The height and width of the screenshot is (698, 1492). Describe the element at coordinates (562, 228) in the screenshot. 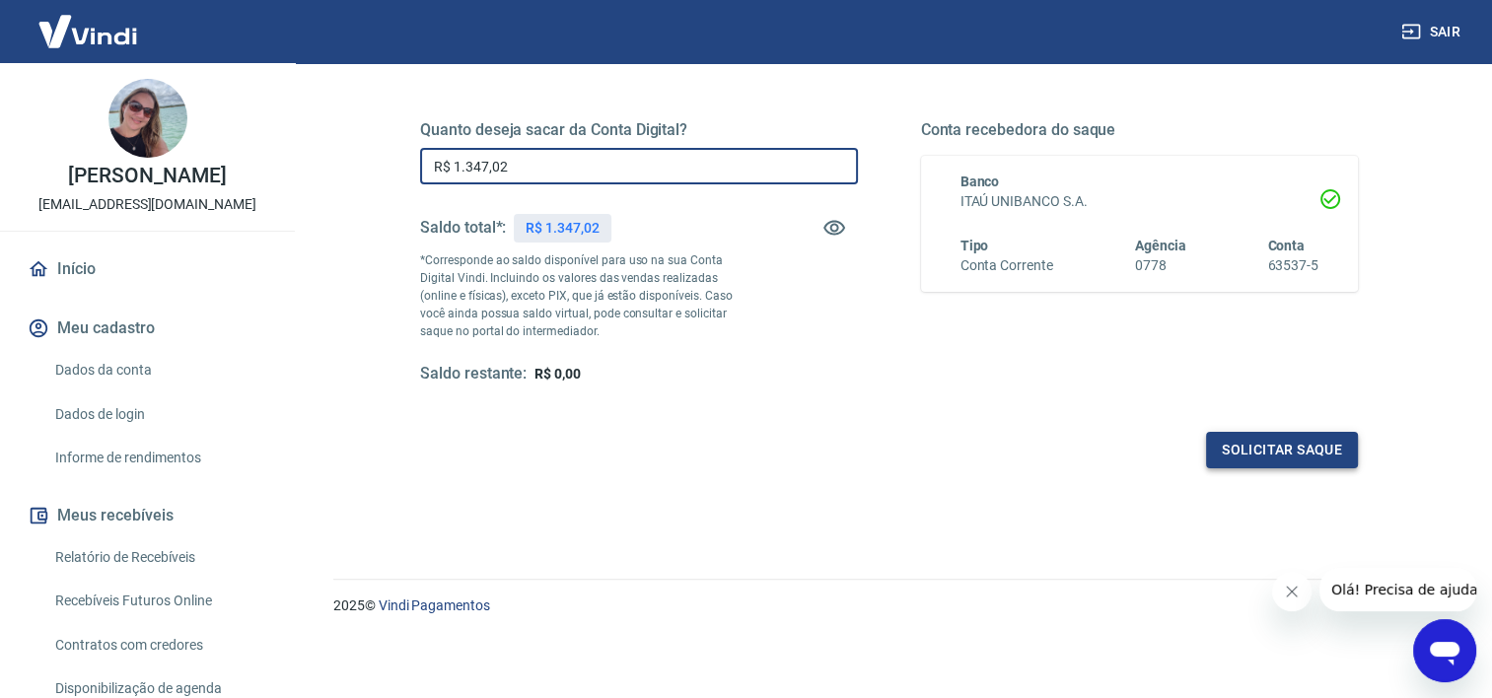

I see `p: R$ 1.347,02` at that location.